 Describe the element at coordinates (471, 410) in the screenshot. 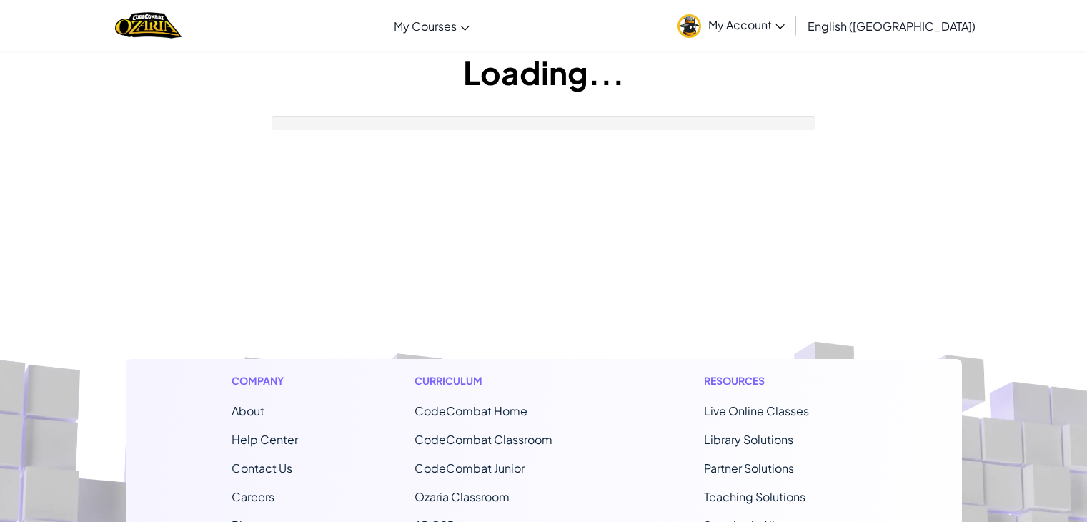

I see `span: CodeCombat Home` at that location.